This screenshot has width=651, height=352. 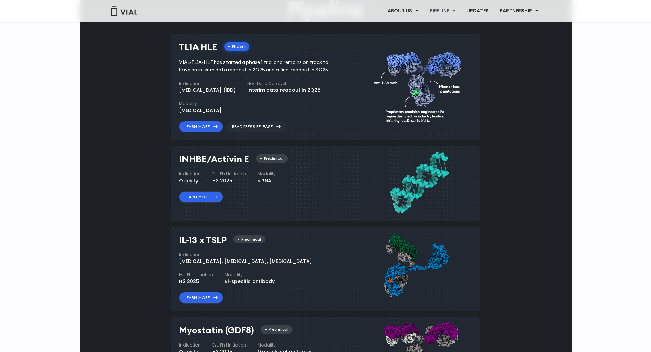 What do you see at coordinates (237, 46) in the screenshot?
I see `div: Phase I` at bounding box center [237, 46].